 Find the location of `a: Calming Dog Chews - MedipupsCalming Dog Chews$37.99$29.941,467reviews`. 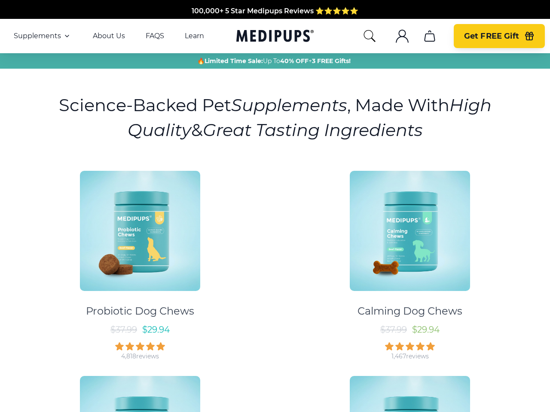

a: Calming Dog Chews - MedipupsCalming Dog Chews$37.99$29.941,467reviews is located at coordinates (410, 262).